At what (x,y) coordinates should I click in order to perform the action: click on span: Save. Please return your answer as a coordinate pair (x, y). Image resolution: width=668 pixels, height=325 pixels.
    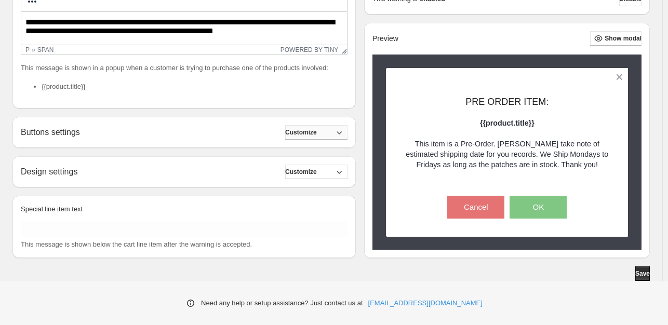
    Looking at the image, I should click on (643, 274).